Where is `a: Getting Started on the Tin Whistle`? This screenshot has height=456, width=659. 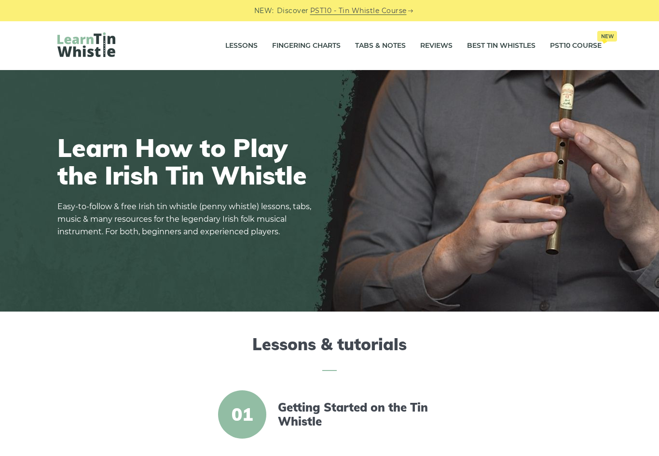 a: Getting Started on the Tin Whistle is located at coordinates (361, 414).